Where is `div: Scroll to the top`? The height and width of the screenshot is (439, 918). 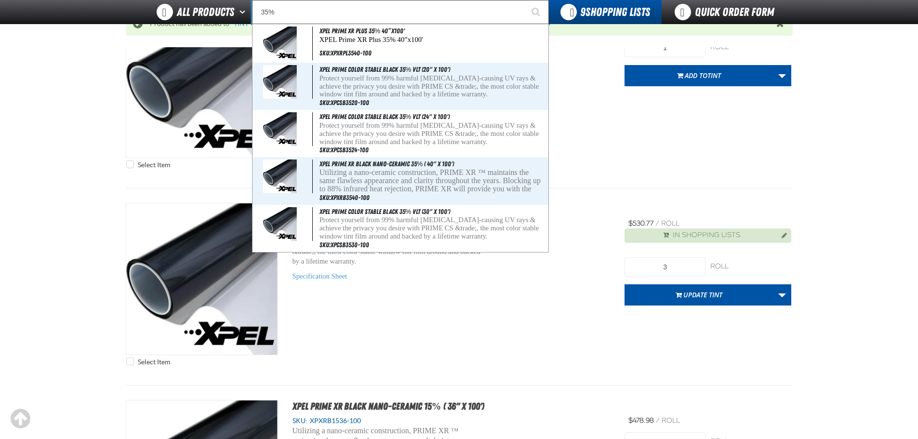 div: Scroll to the top is located at coordinates (20, 419).